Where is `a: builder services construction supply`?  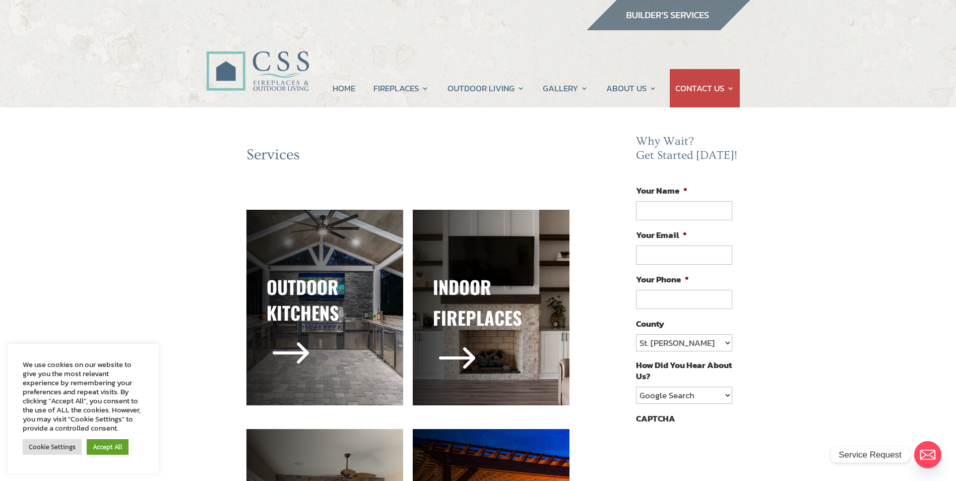
a: builder services construction supply is located at coordinates (668, 27).